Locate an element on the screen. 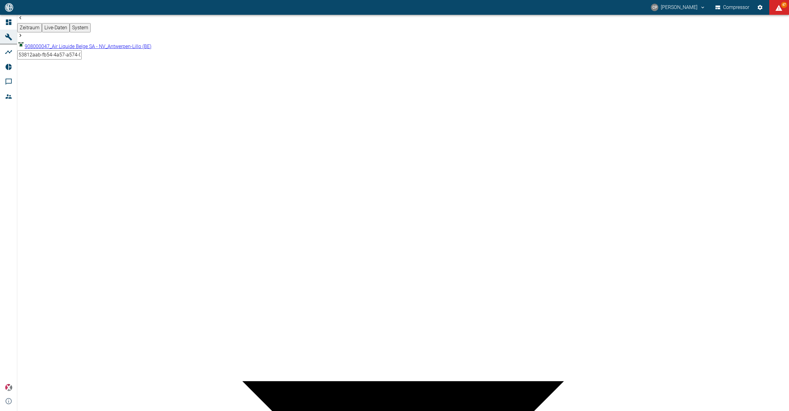  button: Compressor is located at coordinates (732, 7).